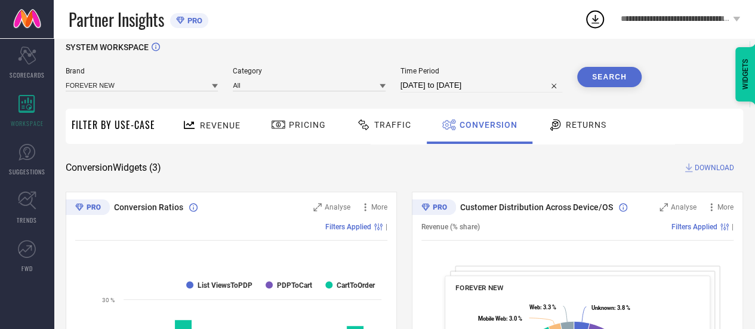  I want to click on span: Filter By Use-Case, so click(113, 125).